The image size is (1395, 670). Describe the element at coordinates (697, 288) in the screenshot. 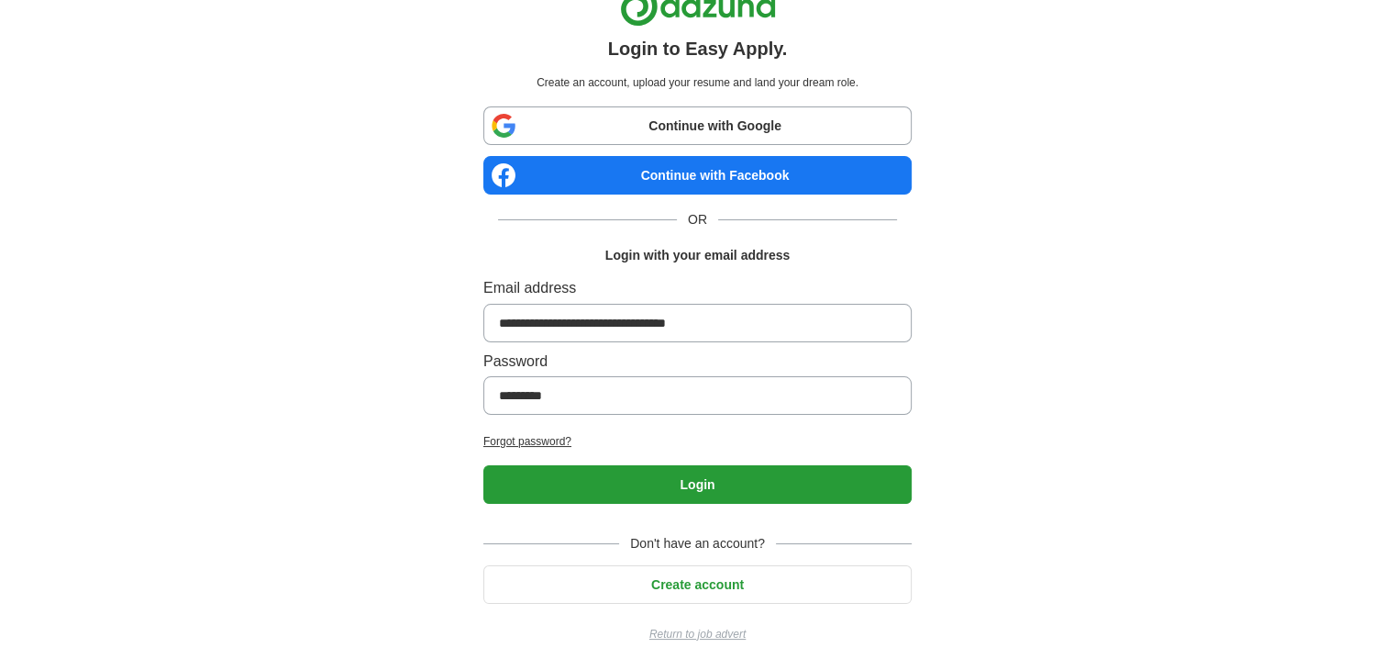

I see `label: Email address` at that location.